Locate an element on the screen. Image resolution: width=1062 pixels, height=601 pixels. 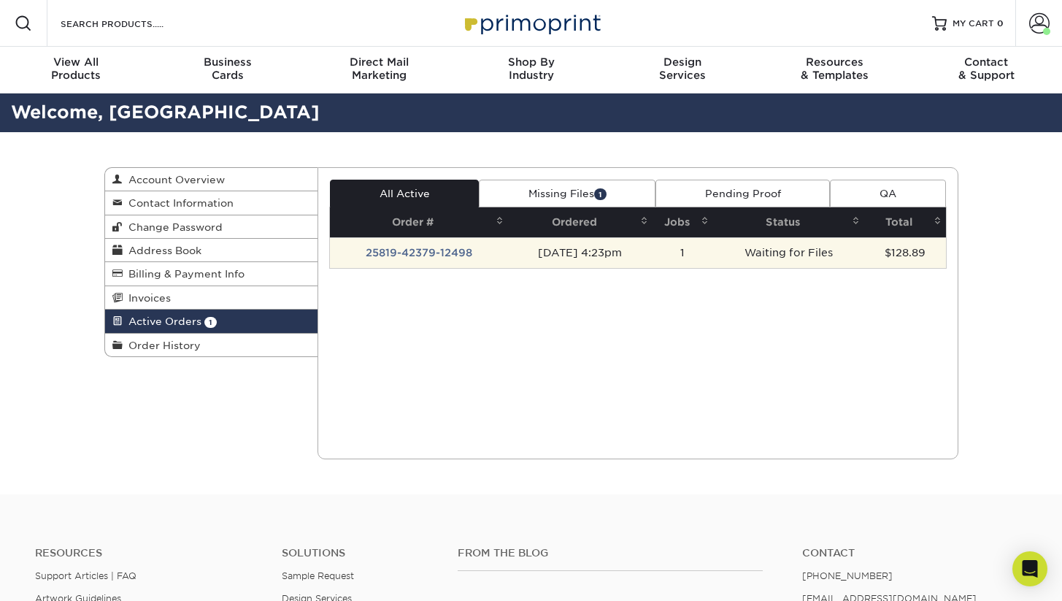
th: Ordered is located at coordinates (580, 222).